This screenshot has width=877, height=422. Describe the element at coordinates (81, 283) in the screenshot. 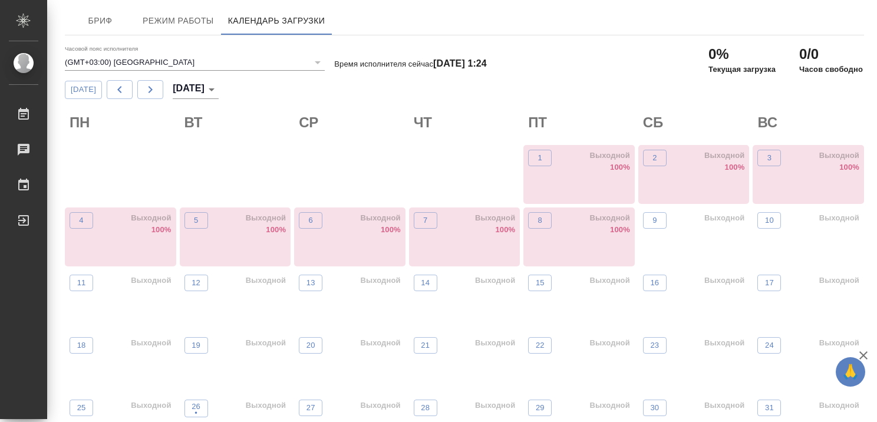

I see `p: 11` at that location.